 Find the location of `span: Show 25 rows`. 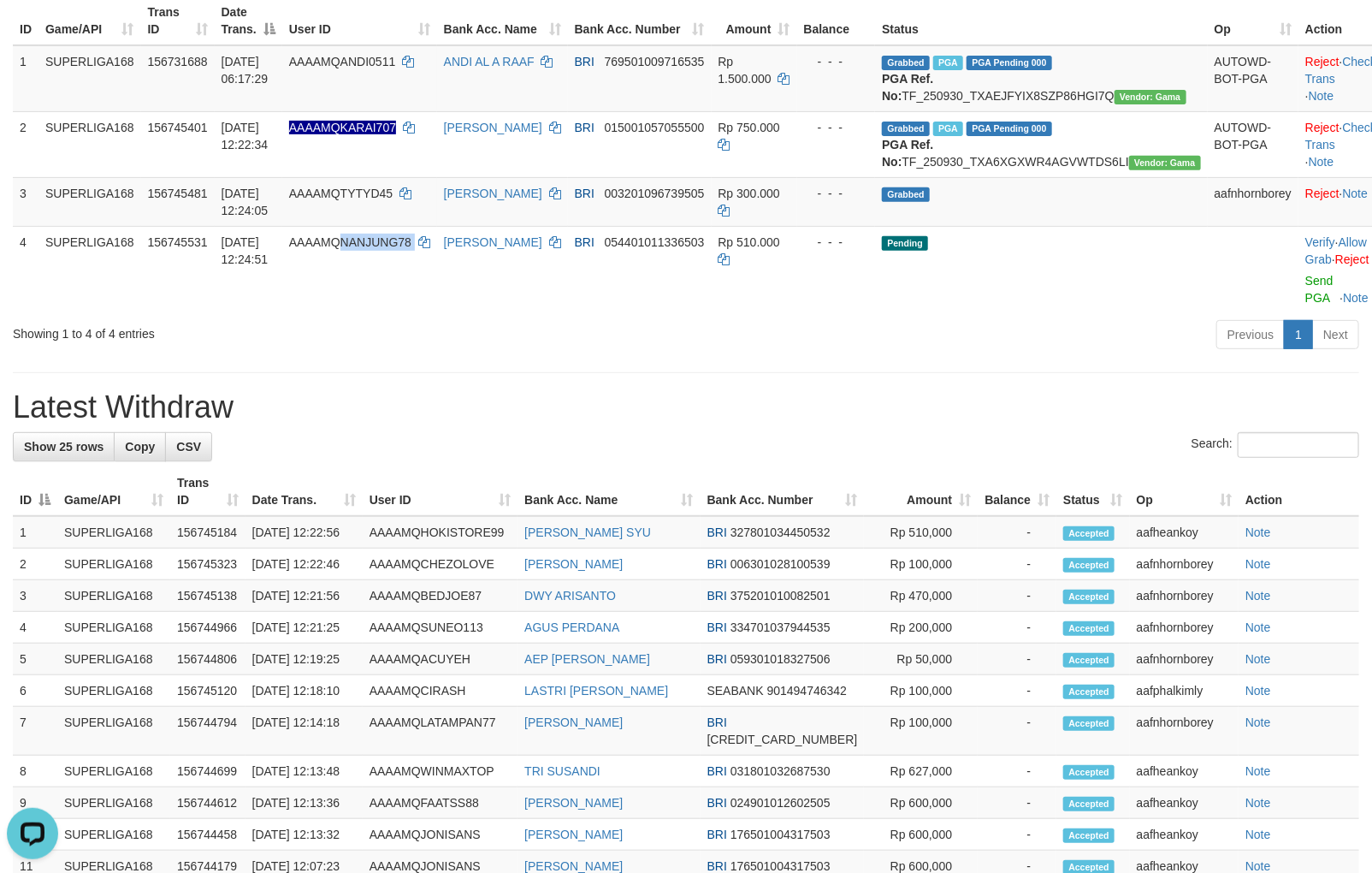

span: Show 25 rows is located at coordinates (63, 446).